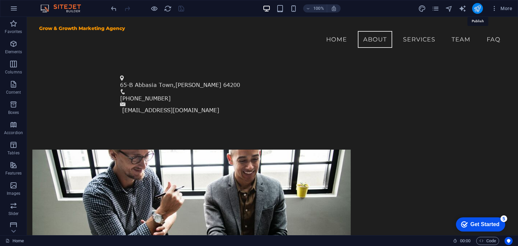  Describe the element at coordinates (13, 72) in the screenshot. I see `p: Columns` at that location.